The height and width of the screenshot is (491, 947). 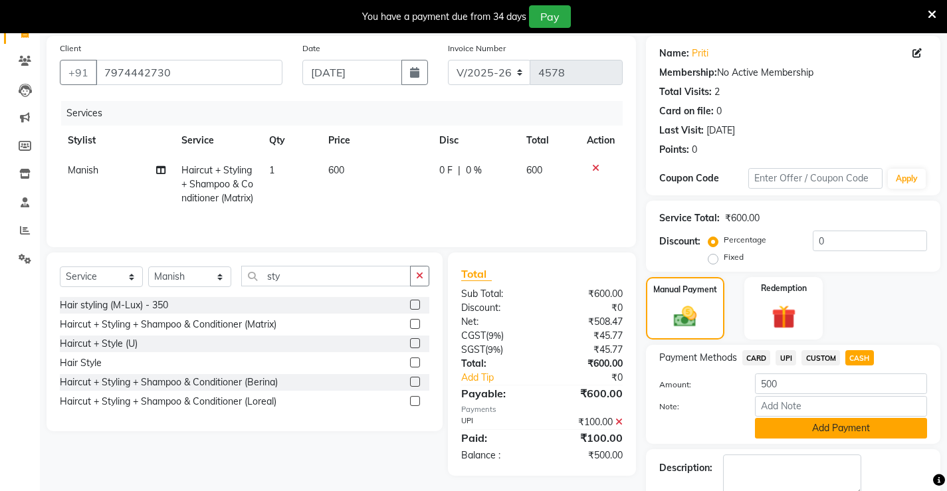 I want to click on th: Service, so click(x=217, y=140).